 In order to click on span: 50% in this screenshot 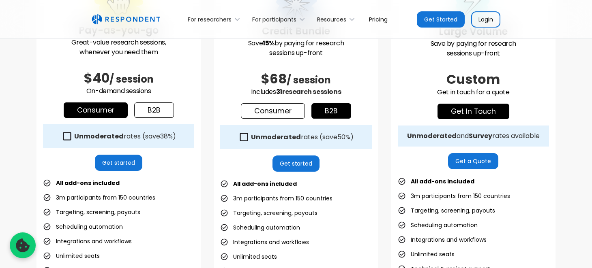, I will do `click(343, 137)`.